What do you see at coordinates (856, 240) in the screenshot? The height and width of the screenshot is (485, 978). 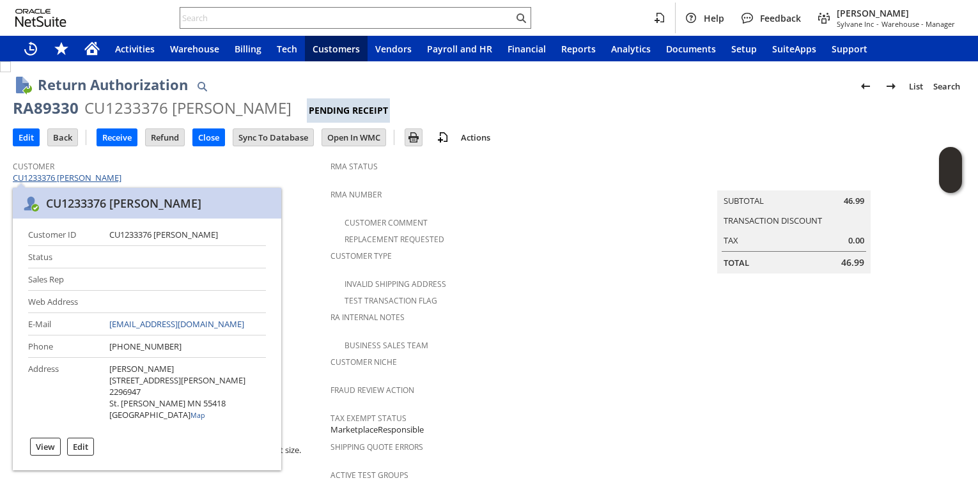 I see `span: 0.00` at bounding box center [856, 240].